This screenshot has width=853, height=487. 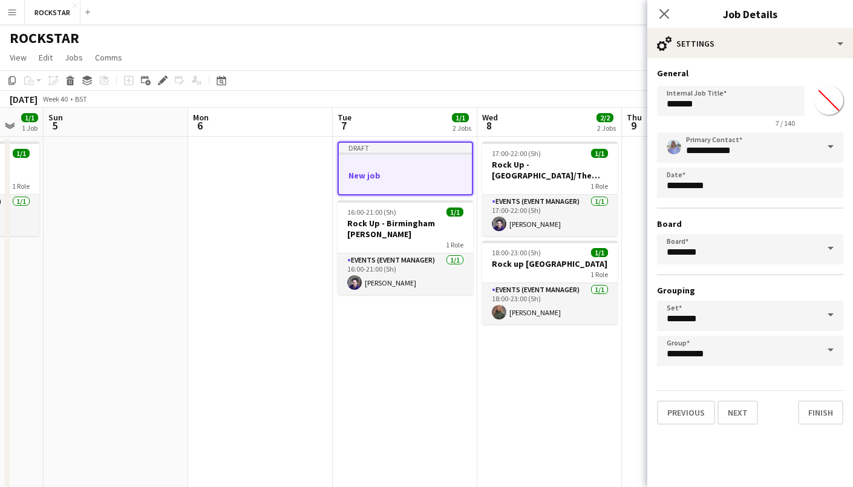 What do you see at coordinates (18, 57) in the screenshot?
I see `span: View` at bounding box center [18, 57].